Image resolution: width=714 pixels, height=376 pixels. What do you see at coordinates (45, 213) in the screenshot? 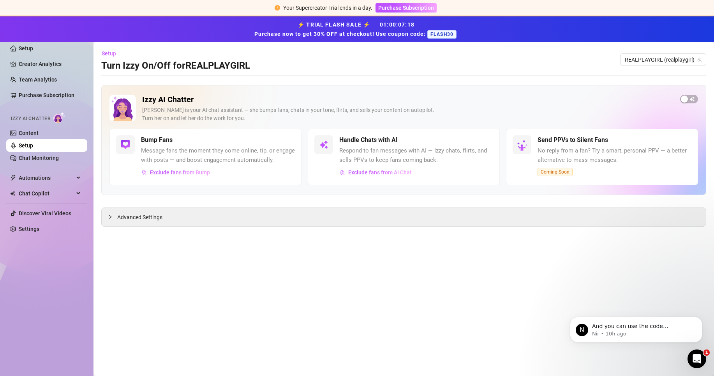
I see `a: Discover Viral Videos` at bounding box center [45, 213].